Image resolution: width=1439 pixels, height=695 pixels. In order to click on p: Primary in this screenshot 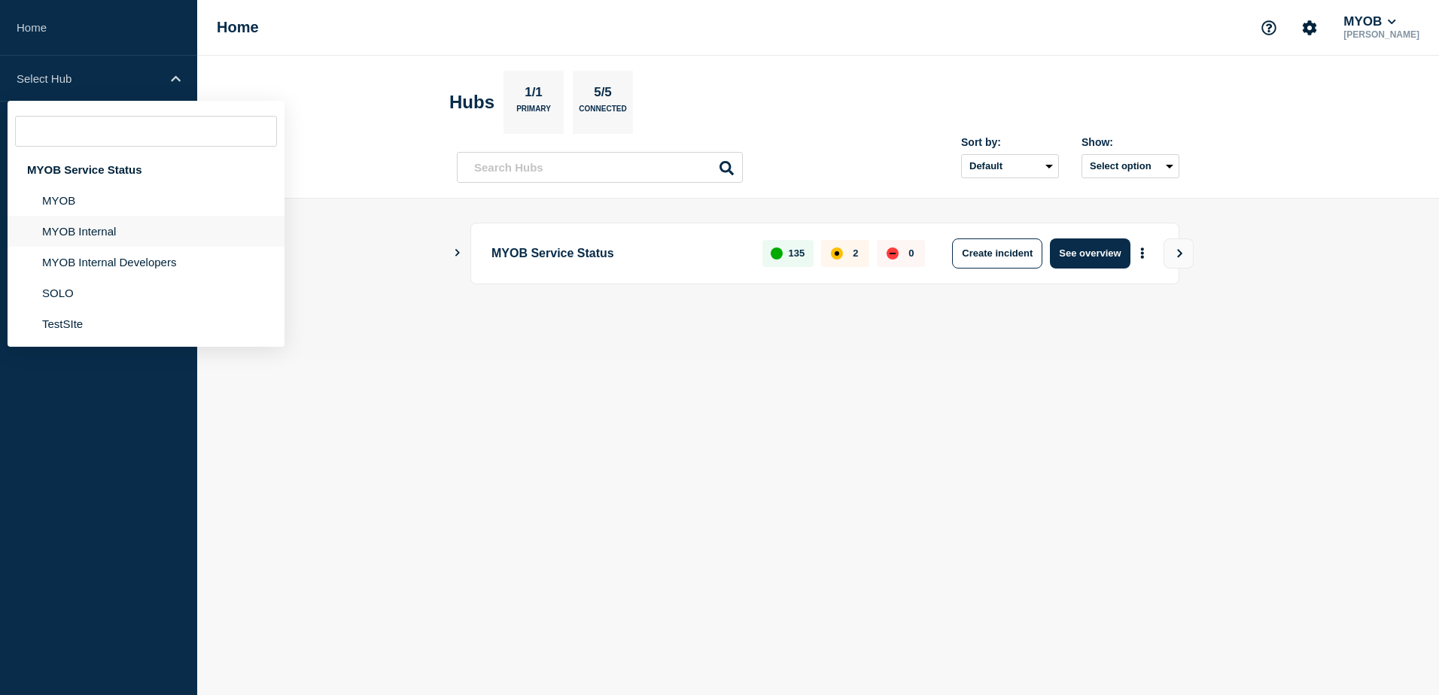, I will do `click(534, 112)`.